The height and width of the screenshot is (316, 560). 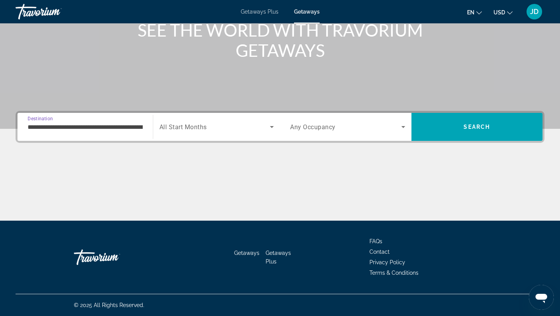 I want to click on span: Terms & Conditions, so click(x=394, y=273).